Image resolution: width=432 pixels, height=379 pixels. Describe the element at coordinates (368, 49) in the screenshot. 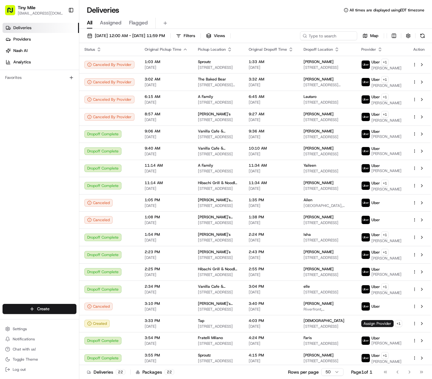

I see `span: Provider` at that location.